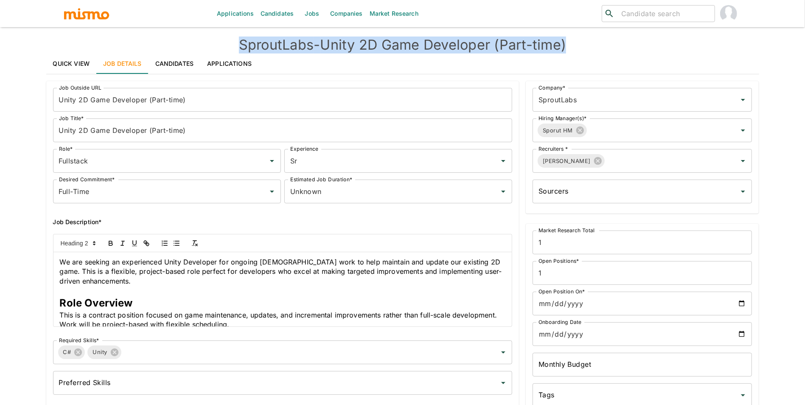 Image resolution: width=805 pixels, height=405 pixels. Describe the element at coordinates (71, 64) in the screenshot. I see `a: Quick View` at that location.